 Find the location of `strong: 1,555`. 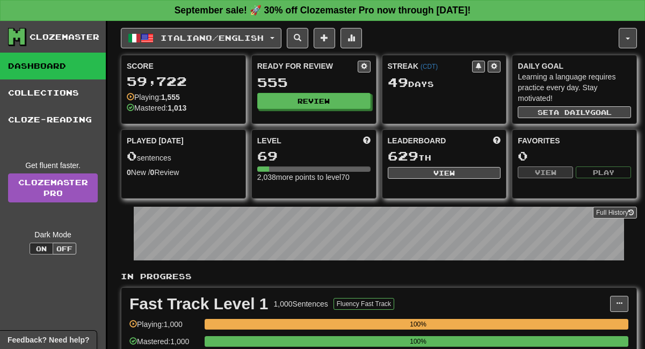

strong: 1,555 is located at coordinates (170, 97).